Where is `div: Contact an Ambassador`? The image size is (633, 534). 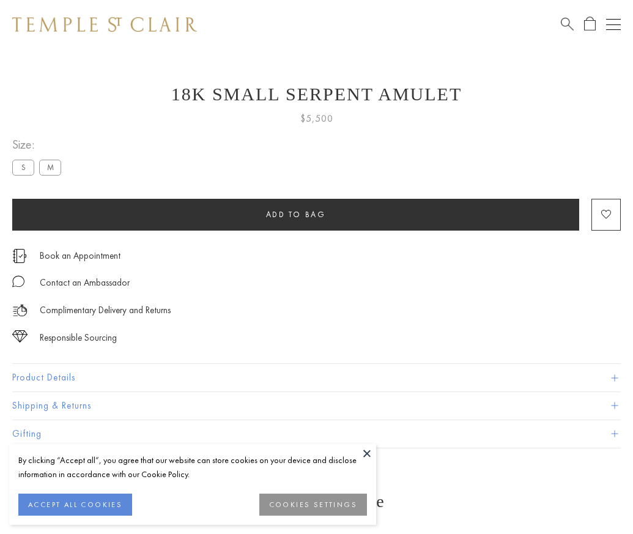
div: Contact an Ambassador is located at coordinates (84, 283).